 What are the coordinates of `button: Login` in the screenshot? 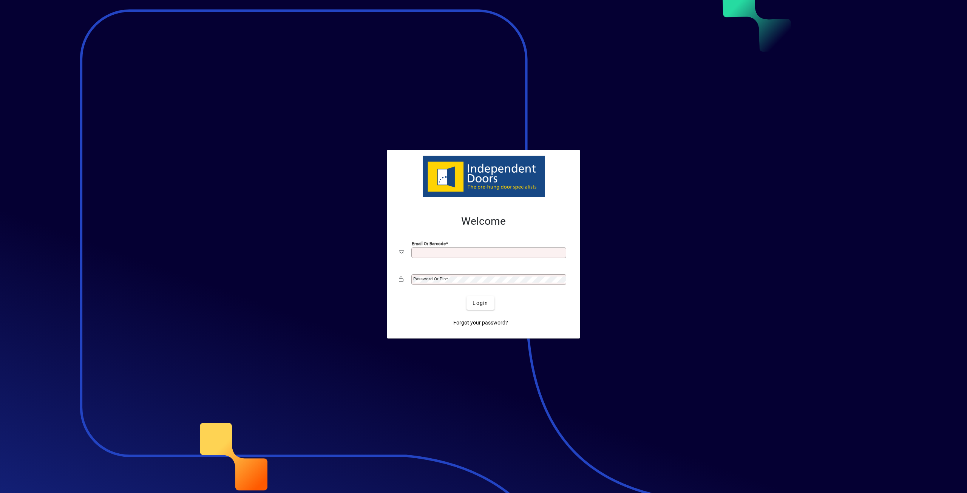 It's located at (480, 303).